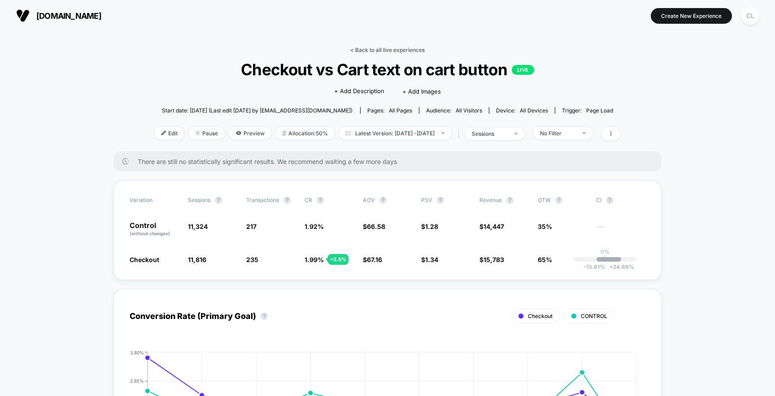  Describe the element at coordinates (284, 133) in the screenshot. I see `img: rebalance` at that location.